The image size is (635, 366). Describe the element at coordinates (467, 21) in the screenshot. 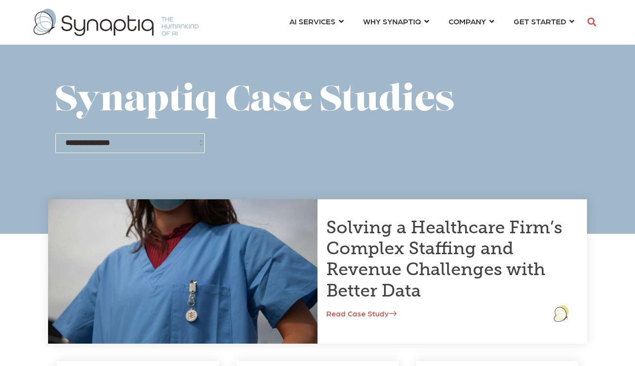

I see `span: COMPANY` at that location.